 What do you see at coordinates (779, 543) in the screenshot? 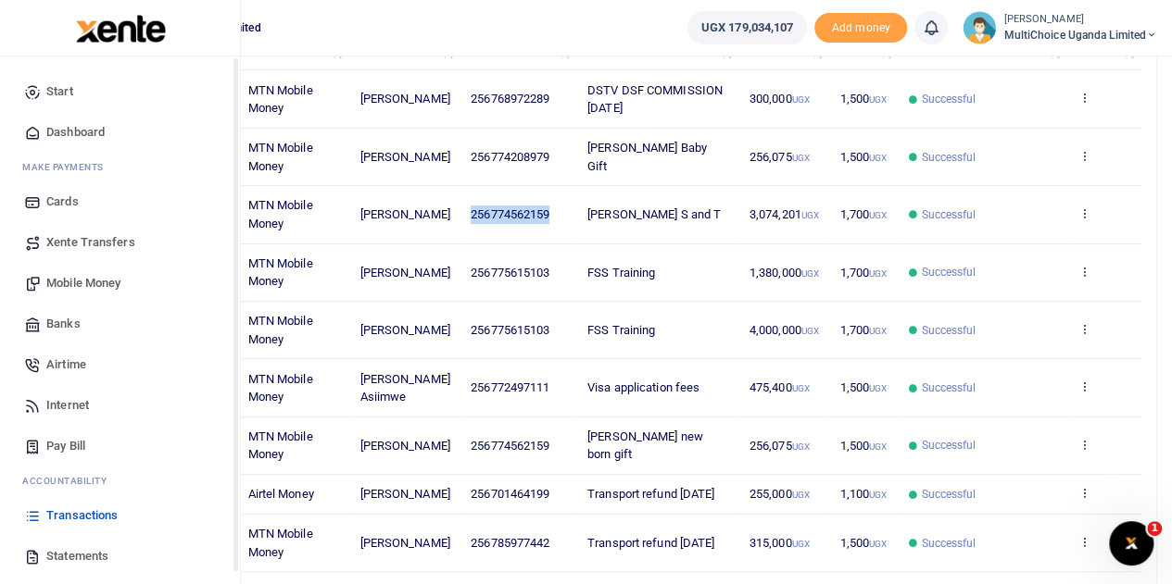
I see `span: 315,000` at bounding box center [779, 543].